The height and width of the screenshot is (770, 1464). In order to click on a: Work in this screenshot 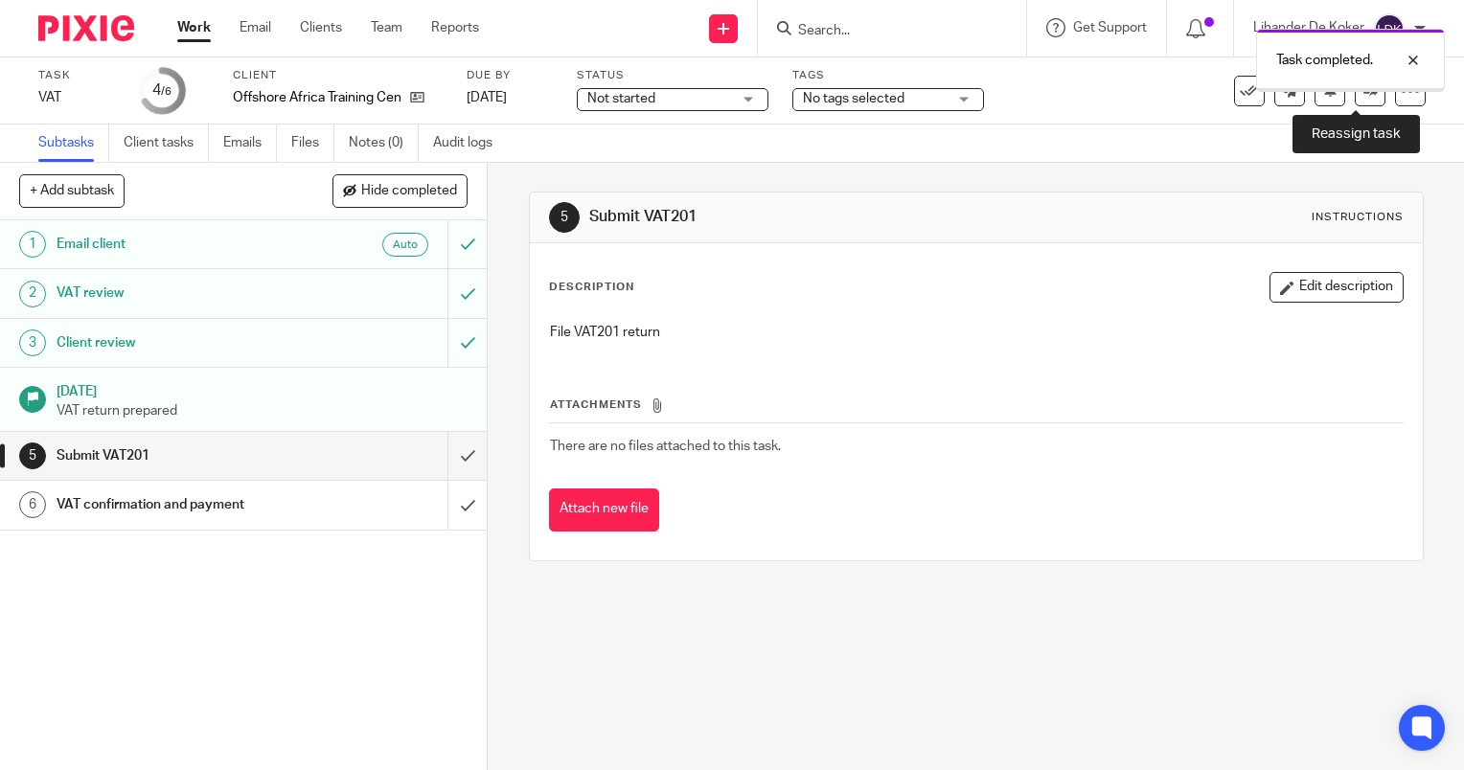, I will do `click(194, 28)`.